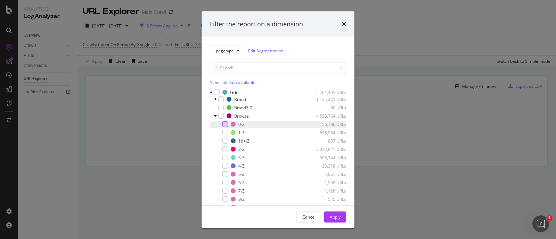 This screenshot has height=239, width=556. Describe the element at coordinates (241, 199) in the screenshot. I see `div: 8-Z` at that location.